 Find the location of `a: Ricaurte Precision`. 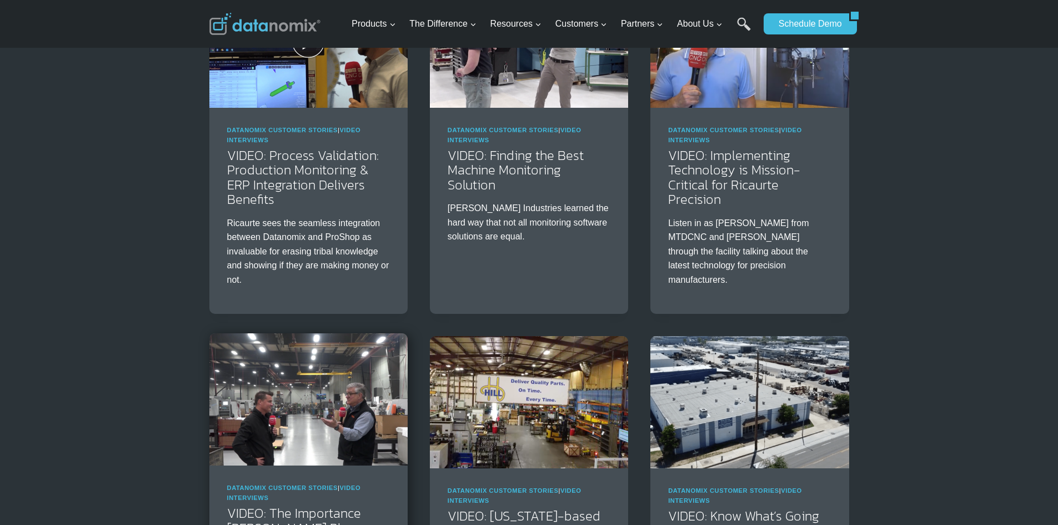

a: Ricaurte Precision is located at coordinates (749, 402).